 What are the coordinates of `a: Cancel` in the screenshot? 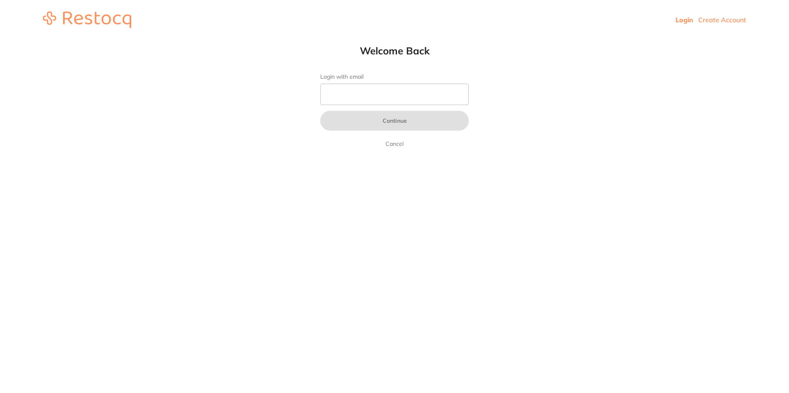 It's located at (394, 144).